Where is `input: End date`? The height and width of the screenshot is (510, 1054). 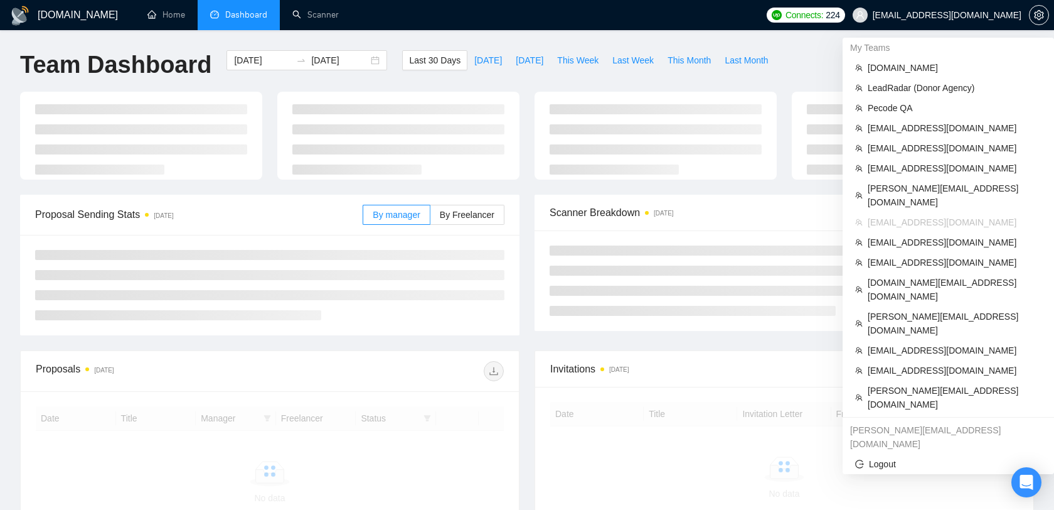 input: End date is located at coordinates (339, 60).